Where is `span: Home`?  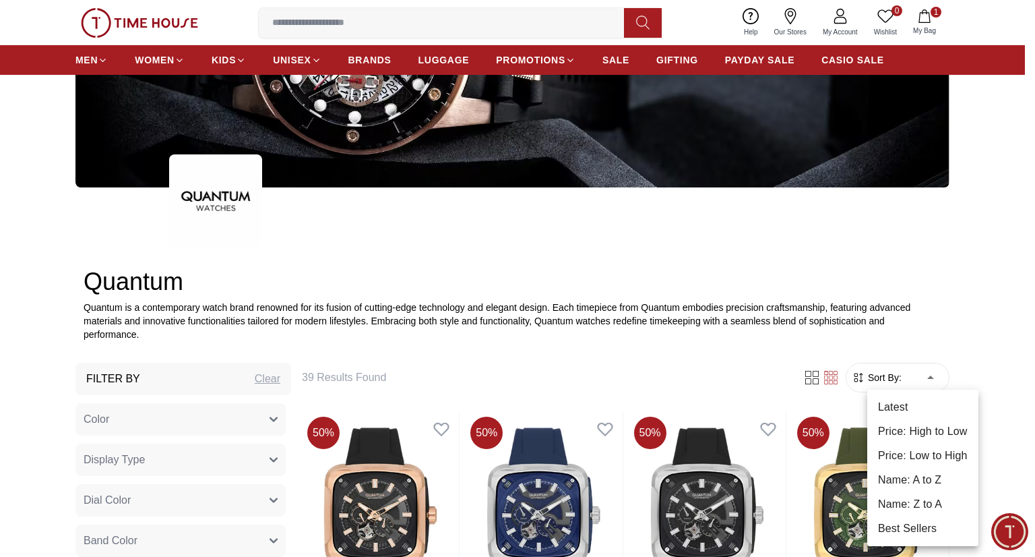
span: Home is located at coordinates (67, 374).